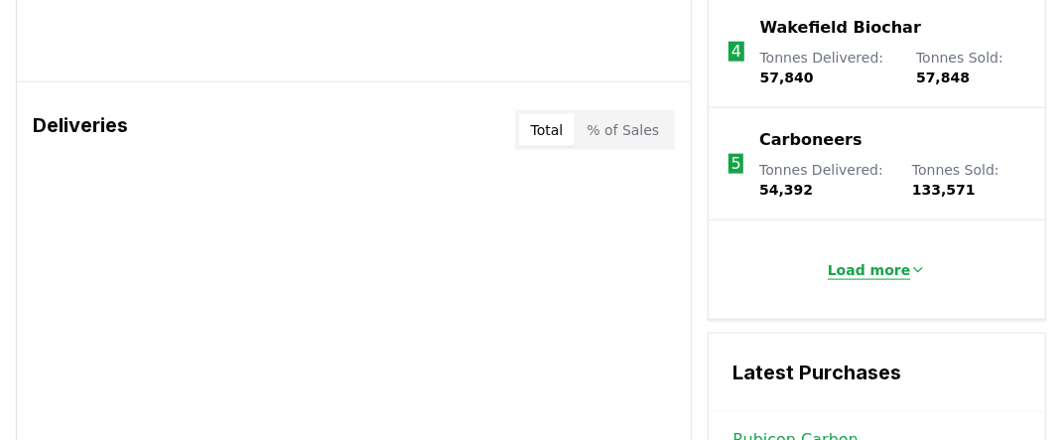 This screenshot has width=1062, height=440. Describe the element at coordinates (622, 130) in the screenshot. I see `button: % of Sales` at that location.